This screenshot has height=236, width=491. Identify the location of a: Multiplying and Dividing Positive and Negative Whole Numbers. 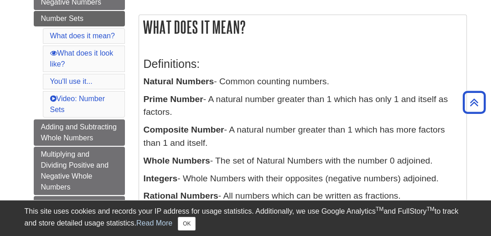
(79, 171).